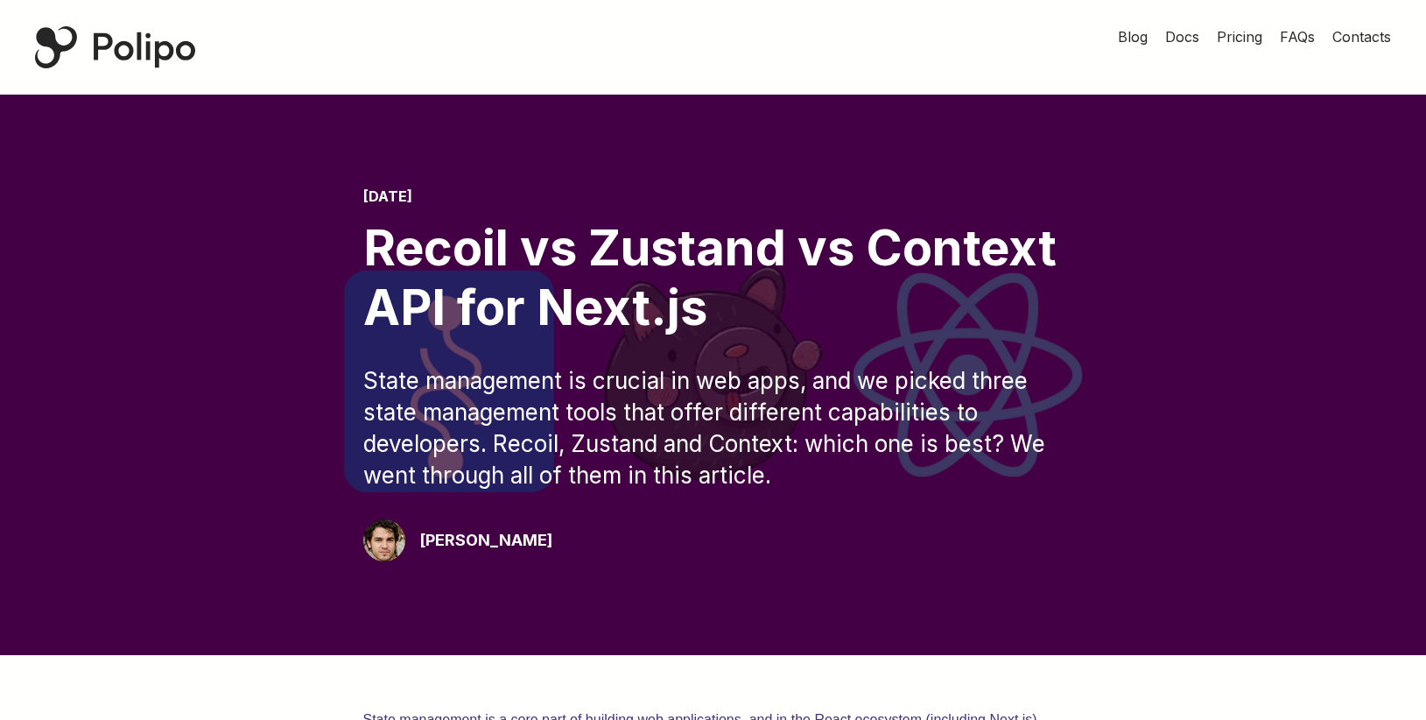 The width and height of the screenshot is (1426, 720). I want to click on span: Blog, so click(1133, 37).